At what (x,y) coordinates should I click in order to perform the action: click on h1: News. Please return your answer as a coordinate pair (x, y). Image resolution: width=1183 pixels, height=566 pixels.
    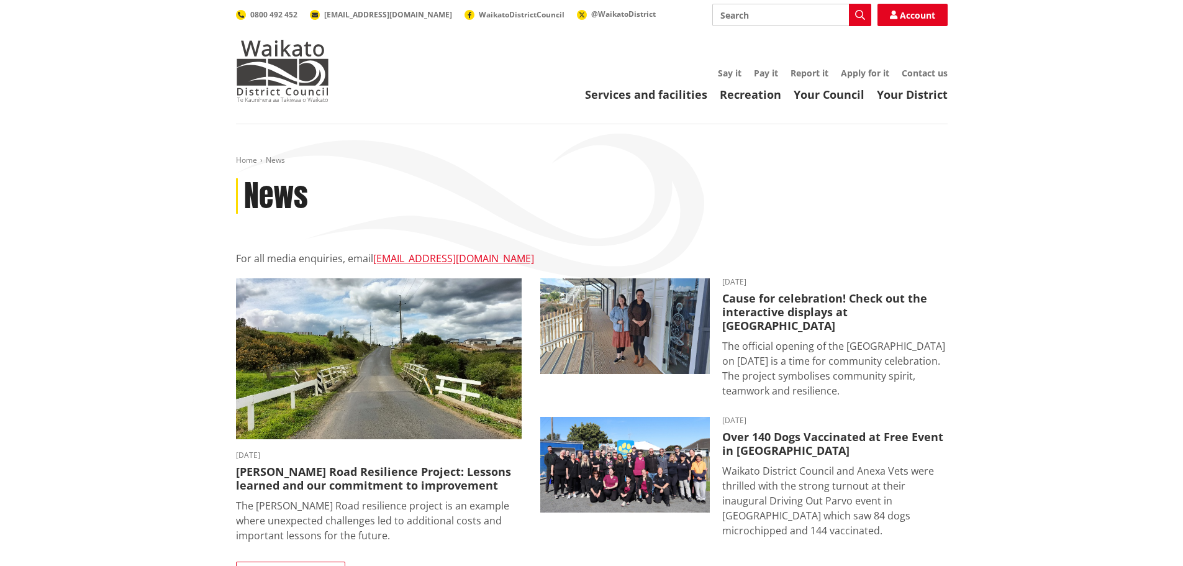
    Looking at the image, I should click on (276, 196).